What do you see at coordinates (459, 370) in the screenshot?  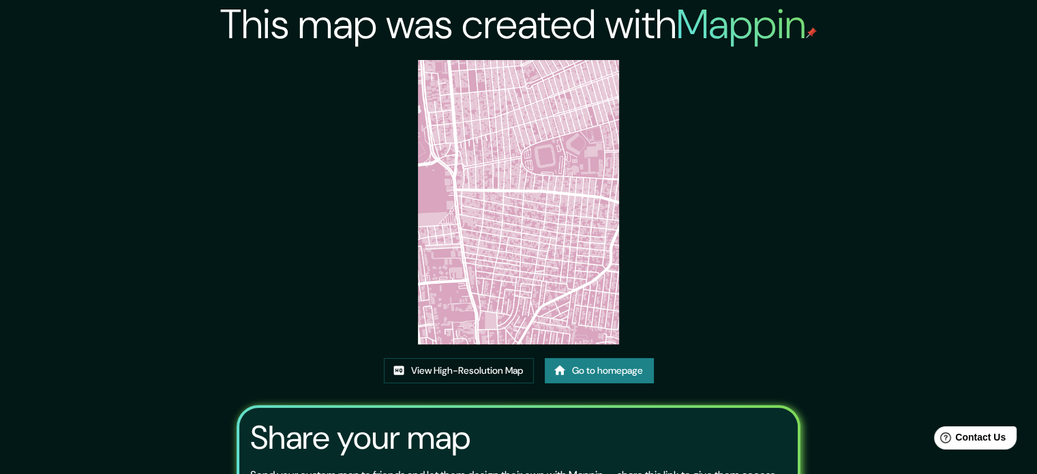 I see `a: View High-Resolution Map` at bounding box center [459, 370].